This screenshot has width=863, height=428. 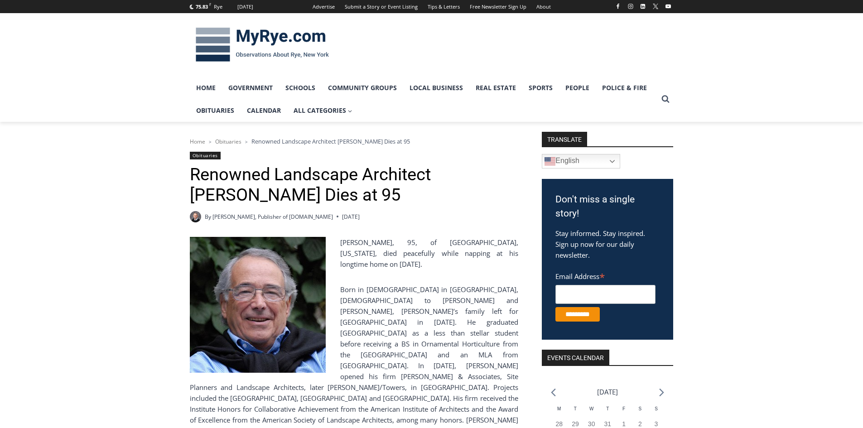 I want to click on h2: Events Calendar, so click(x=575, y=358).